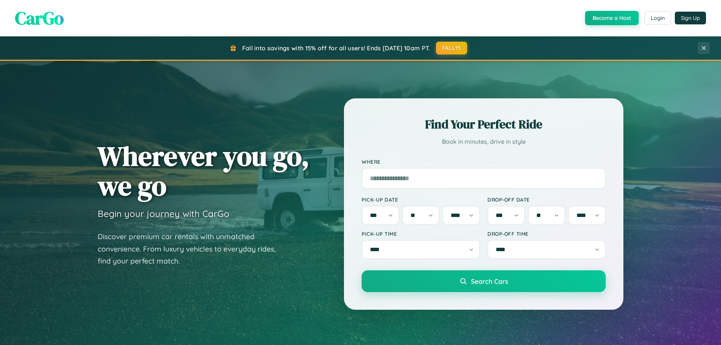 This screenshot has height=345, width=721. Describe the element at coordinates (191, 249) in the screenshot. I see `p: Discover premium car rentals with unmatched convenience. From luxury vehicles to everyday rides, ...` at that location.